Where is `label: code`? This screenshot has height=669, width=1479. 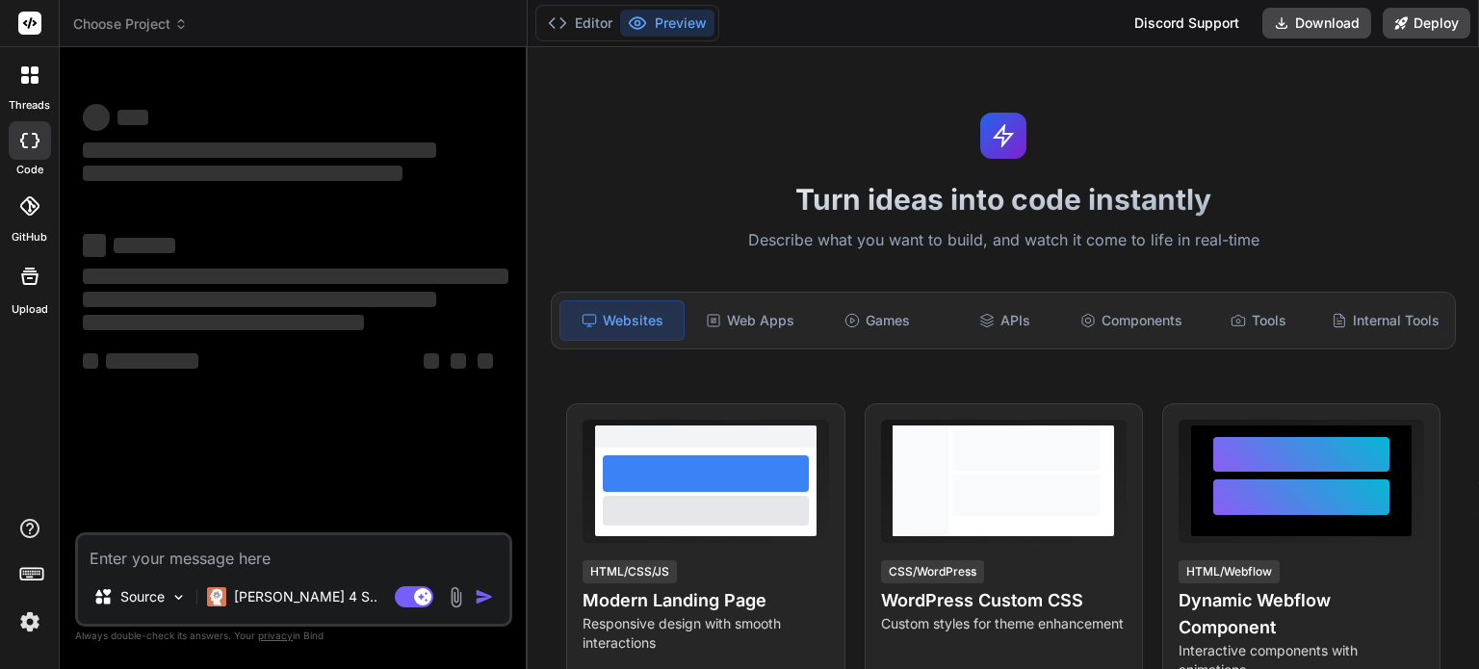 label: code is located at coordinates (30, 169).